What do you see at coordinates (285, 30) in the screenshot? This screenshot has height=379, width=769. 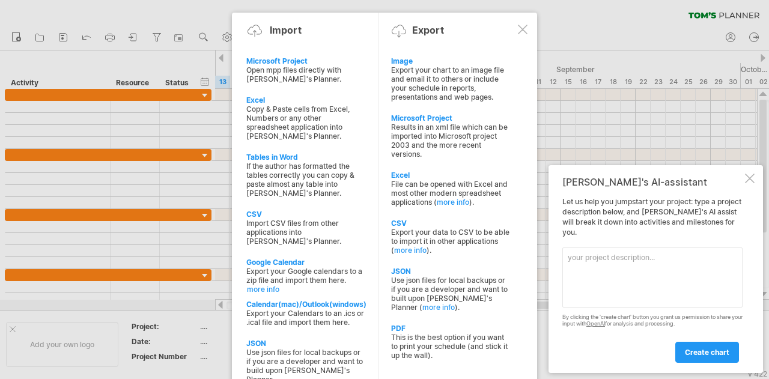 I see `div: Import` at bounding box center [285, 30].